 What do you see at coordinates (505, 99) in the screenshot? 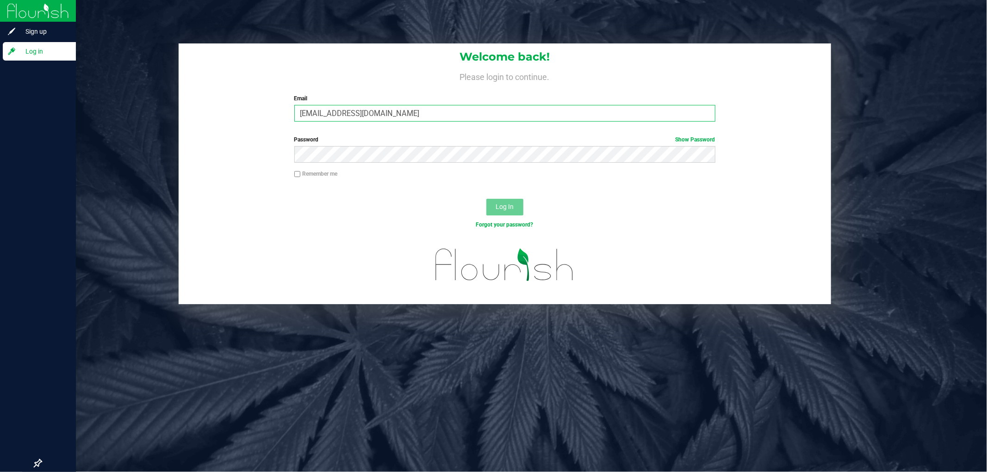
I see `label: Email` at bounding box center [505, 99].